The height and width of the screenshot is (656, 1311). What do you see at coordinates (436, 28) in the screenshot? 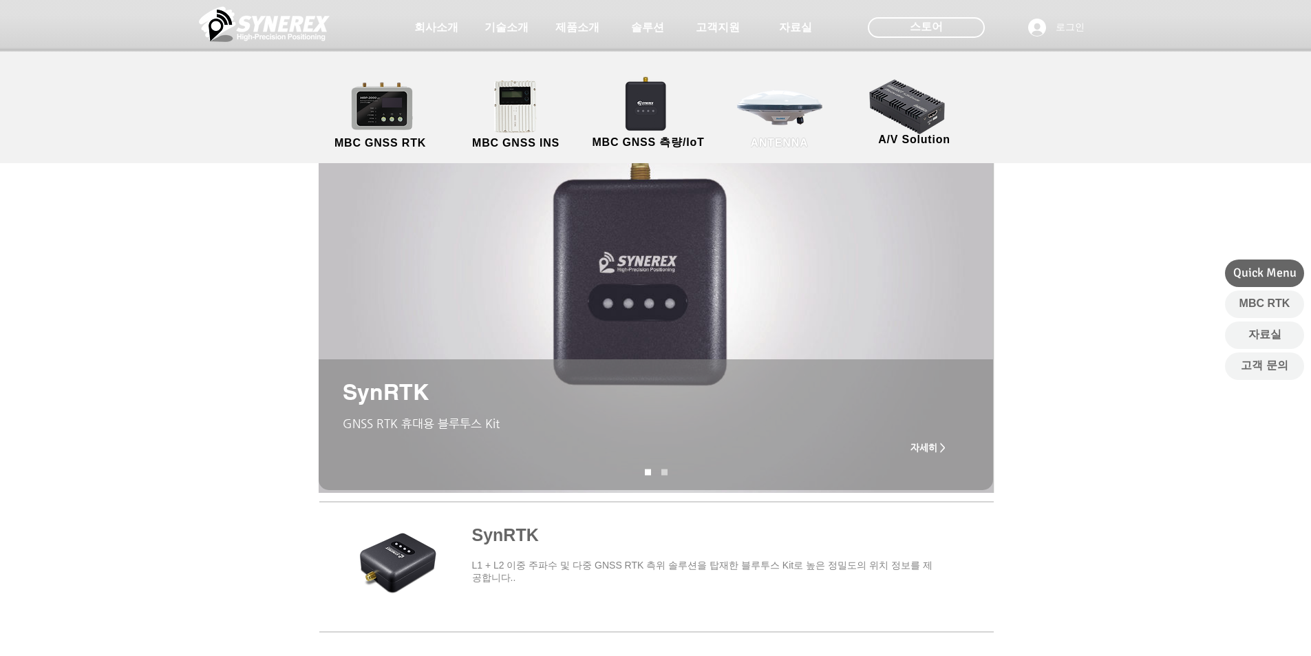
I see `a: 회사소개` at bounding box center [436, 28].